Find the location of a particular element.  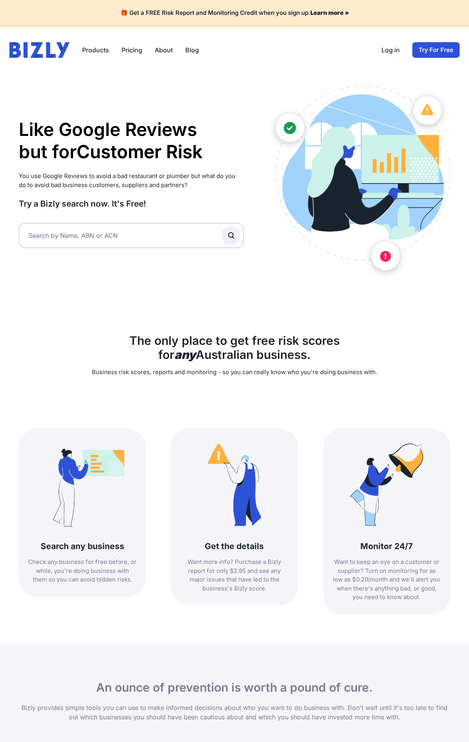

p: You use Google Reviews to avoid a bad restaurant or plumber but what do you do to avoid bad busin... is located at coordinates (131, 180).